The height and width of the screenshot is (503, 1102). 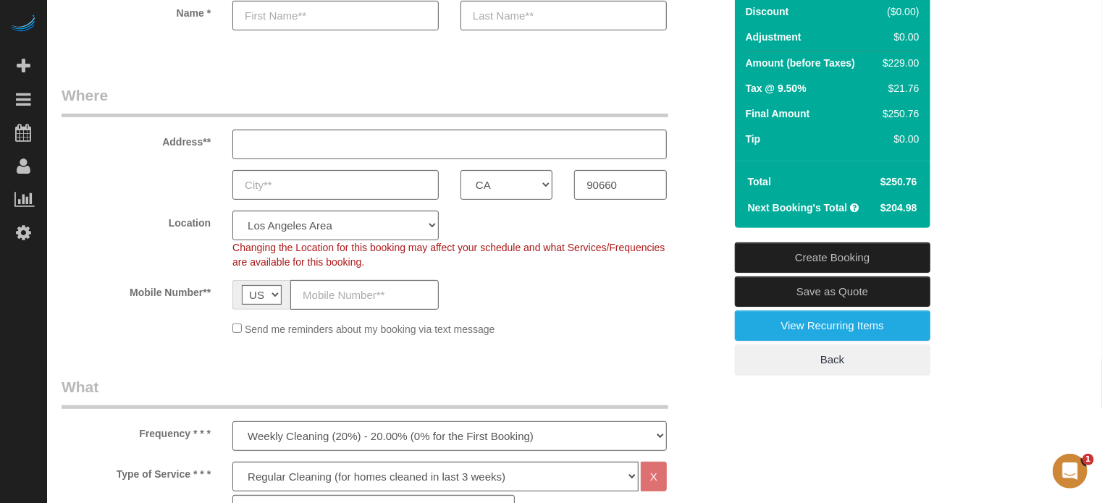 I want to click on strong: Next Booking's Total, so click(x=798, y=208).